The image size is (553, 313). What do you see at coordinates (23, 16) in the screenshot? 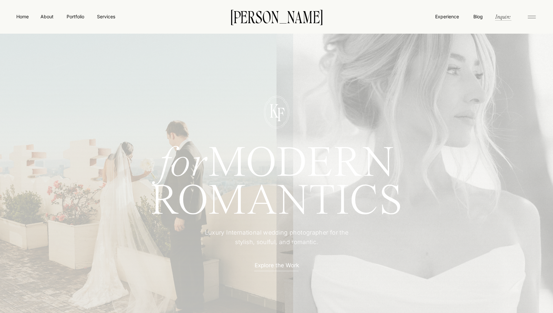
I see `a: Home` at bounding box center [23, 16].